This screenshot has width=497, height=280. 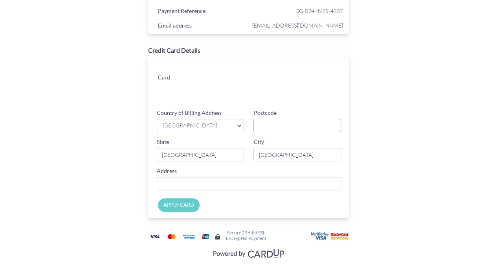 What do you see at coordinates (265, 113) in the screenshot?
I see `label: Postcode` at bounding box center [265, 113].